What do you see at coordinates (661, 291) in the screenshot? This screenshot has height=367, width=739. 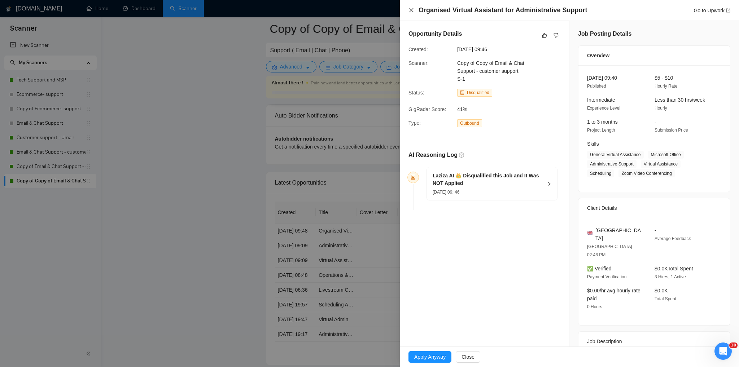 I see `span: $0.0K` at bounding box center [661, 291].